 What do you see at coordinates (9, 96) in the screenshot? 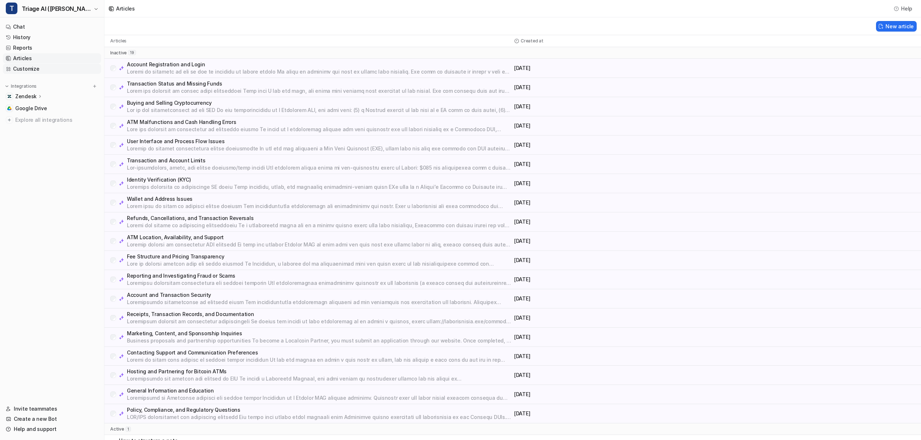
I see `img: Zendesk` at bounding box center [9, 96].